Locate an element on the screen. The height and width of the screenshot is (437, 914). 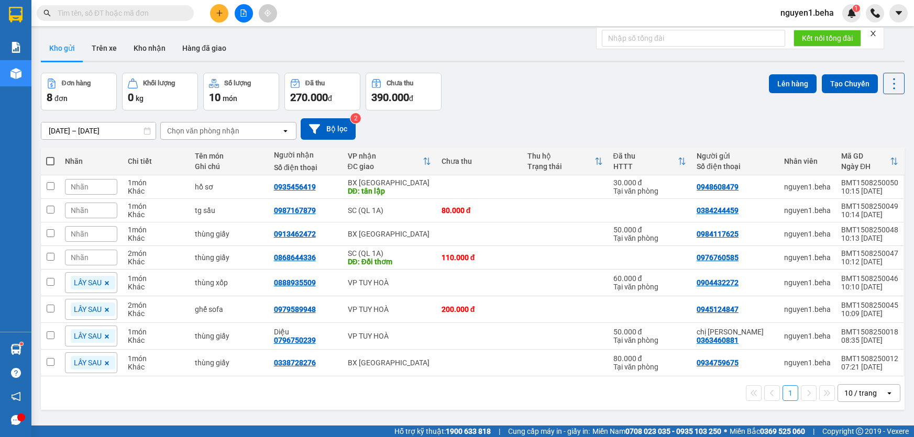
div: 10 / trang is located at coordinates (860, 393).